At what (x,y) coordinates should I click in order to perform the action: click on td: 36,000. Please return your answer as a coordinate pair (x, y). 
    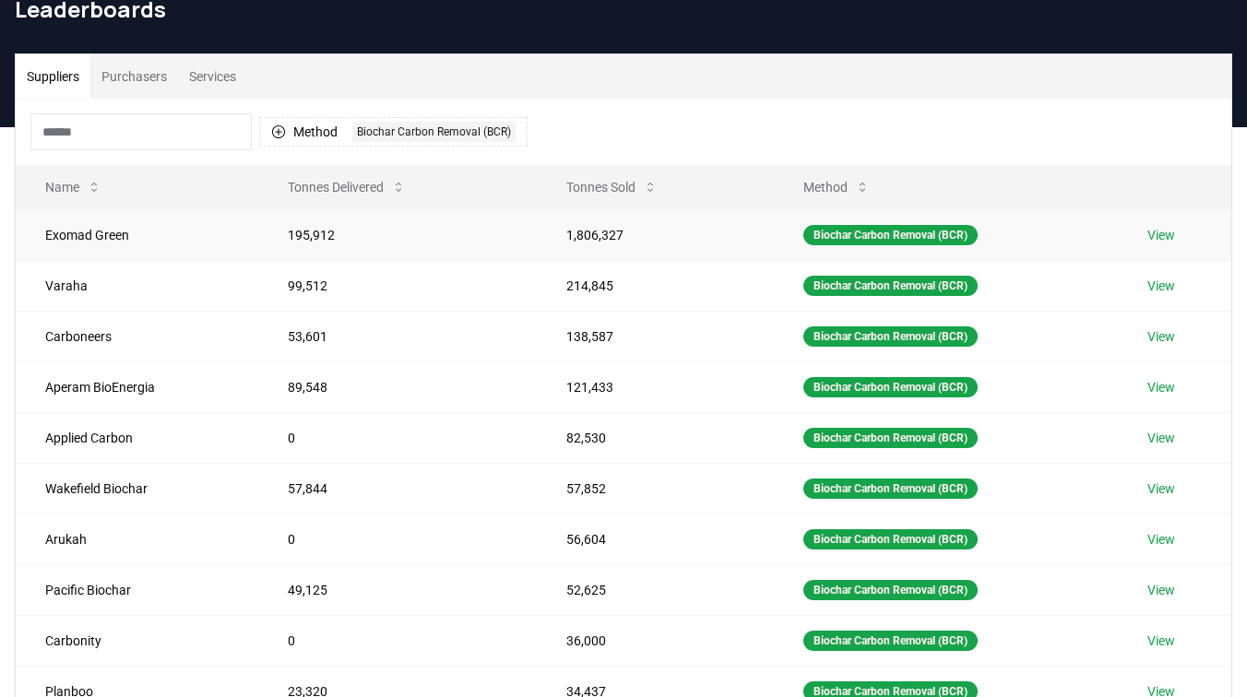
    Looking at the image, I should click on (655, 640).